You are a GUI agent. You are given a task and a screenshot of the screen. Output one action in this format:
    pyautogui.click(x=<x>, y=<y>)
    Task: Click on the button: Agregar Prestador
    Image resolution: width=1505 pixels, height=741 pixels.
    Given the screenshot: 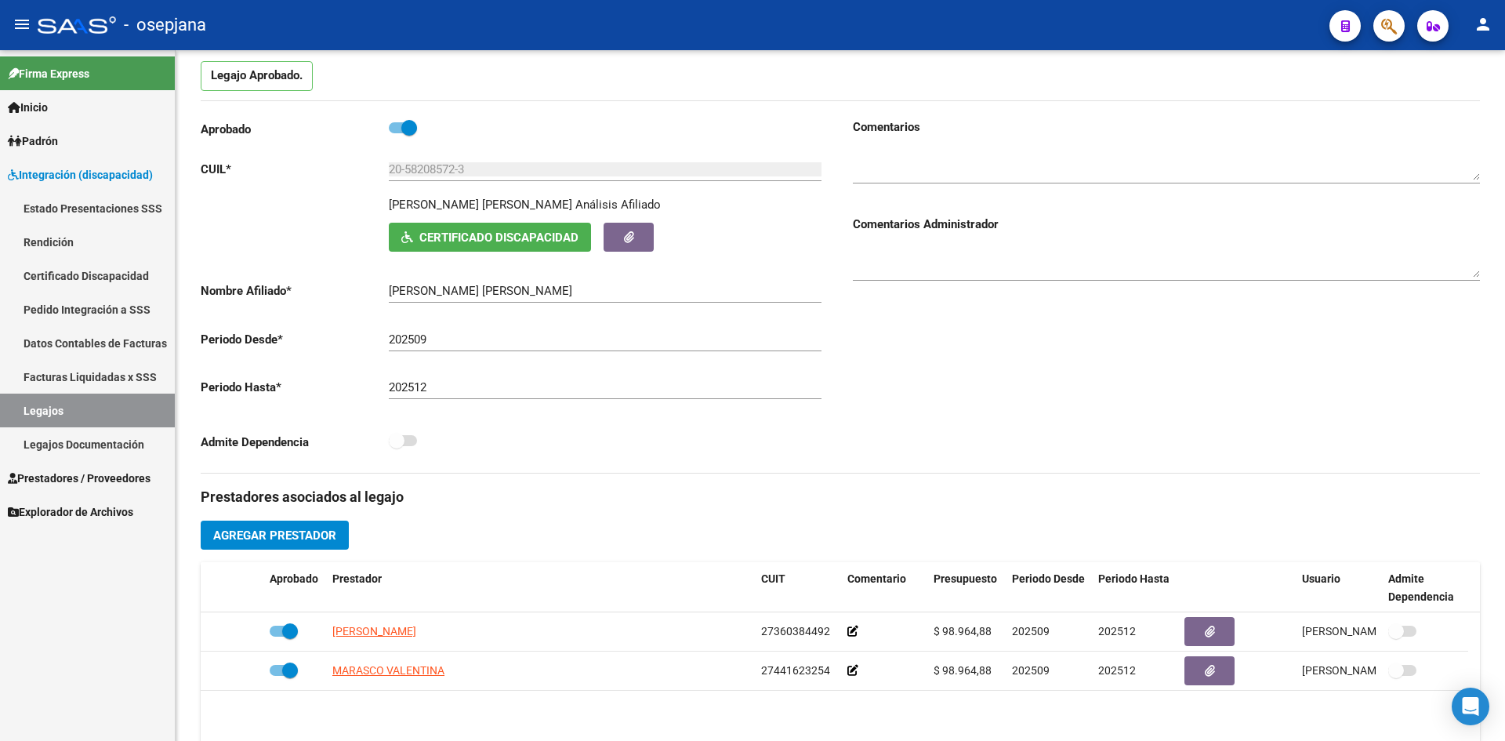 What is the action you would take?
    pyautogui.click(x=274, y=535)
    